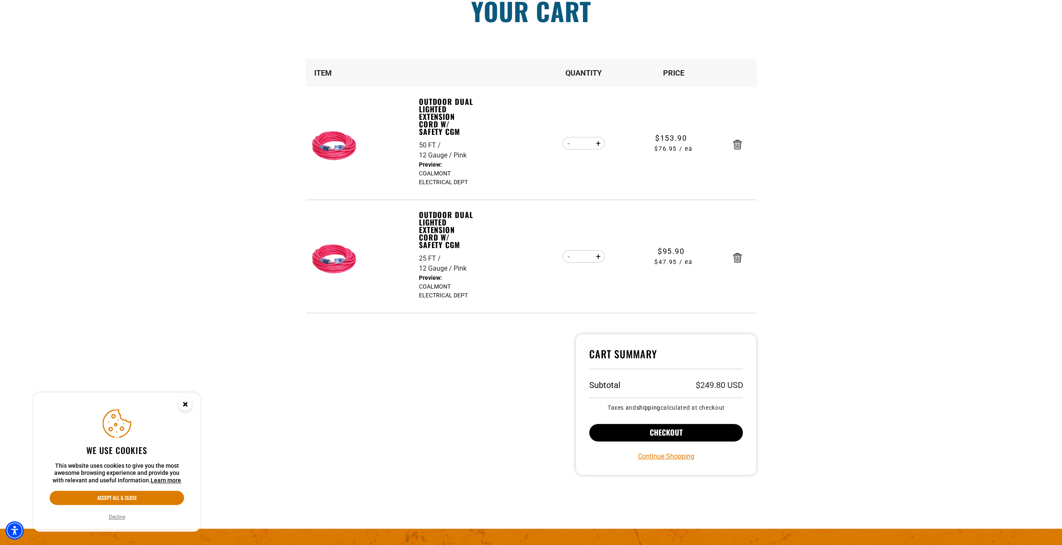 The width and height of the screenshot is (1062, 545). I want to click on button: Accept all & close, so click(117, 497).